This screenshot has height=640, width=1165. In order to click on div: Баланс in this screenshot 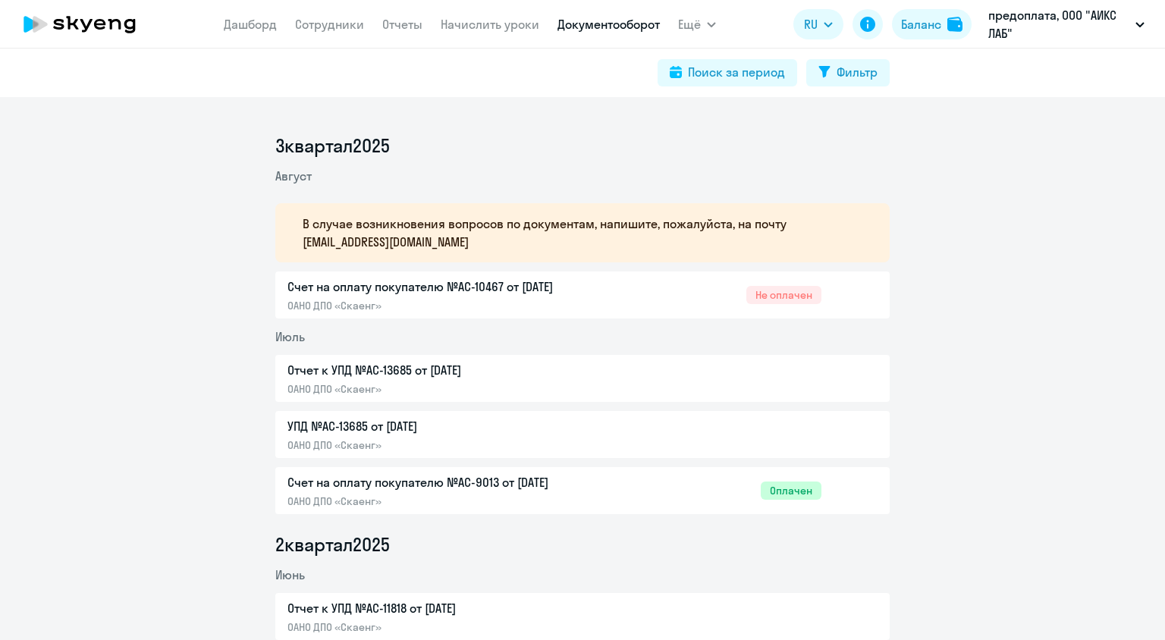, I will do `click(921, 24)`.